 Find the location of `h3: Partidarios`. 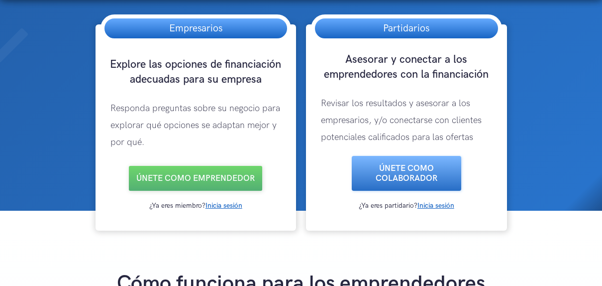

h3: Partidarios is located at coordinates (406, 28).